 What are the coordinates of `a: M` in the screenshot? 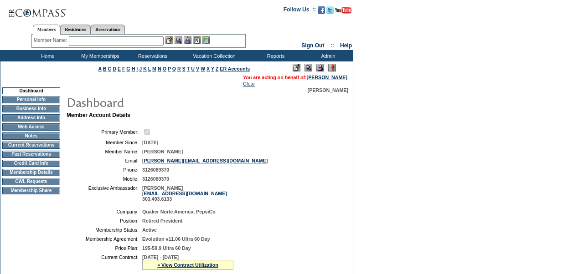 It's located at (154, 69).